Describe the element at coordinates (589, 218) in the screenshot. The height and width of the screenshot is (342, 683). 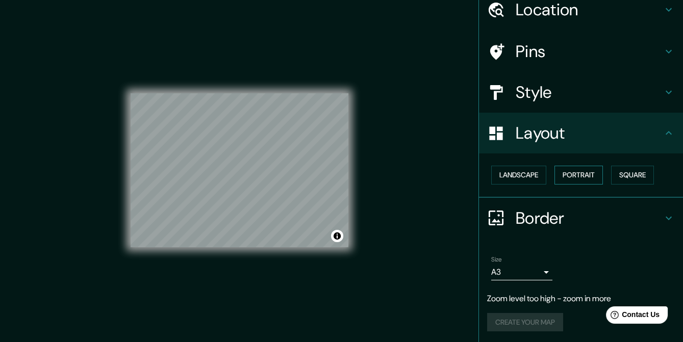
I see `h4: Border` at that location.